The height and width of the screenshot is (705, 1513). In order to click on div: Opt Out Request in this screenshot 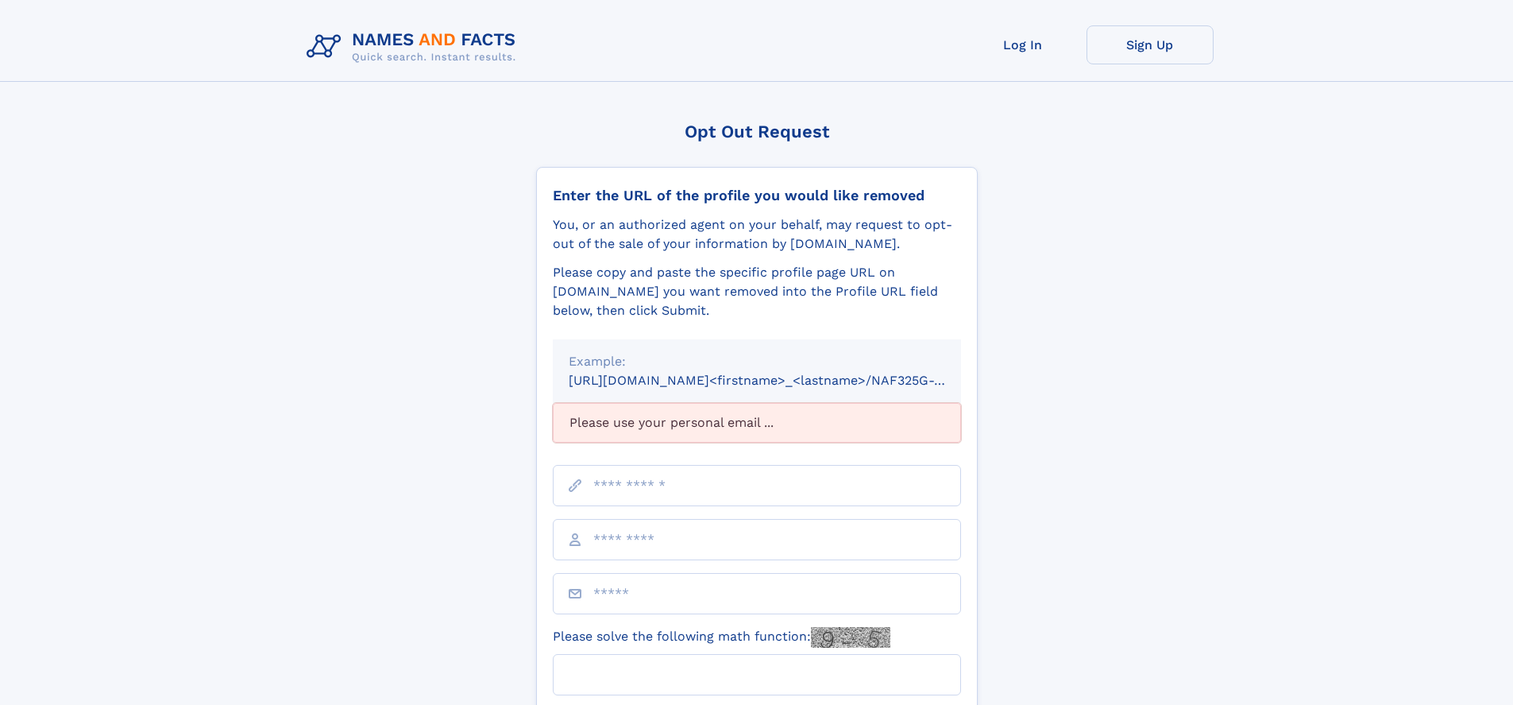, I will do `click(757, 131)`.